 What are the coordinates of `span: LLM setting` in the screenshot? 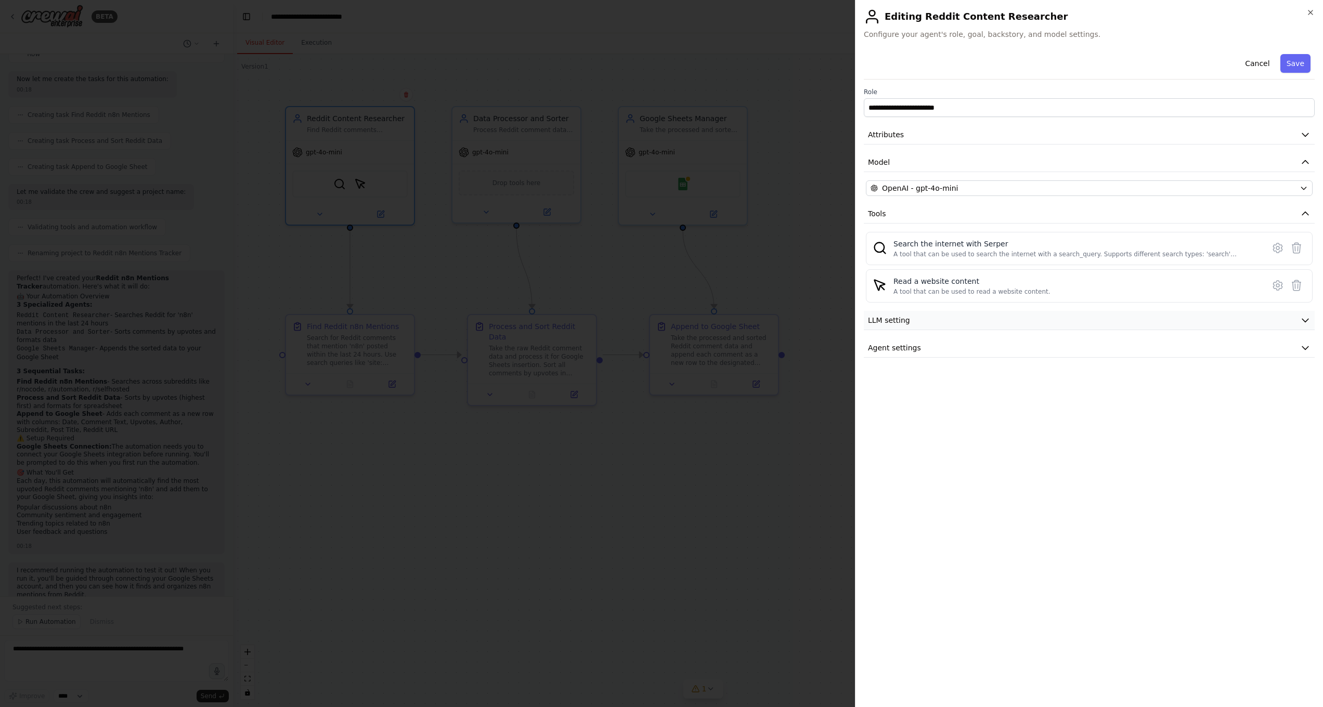 It's located at (888, 320).